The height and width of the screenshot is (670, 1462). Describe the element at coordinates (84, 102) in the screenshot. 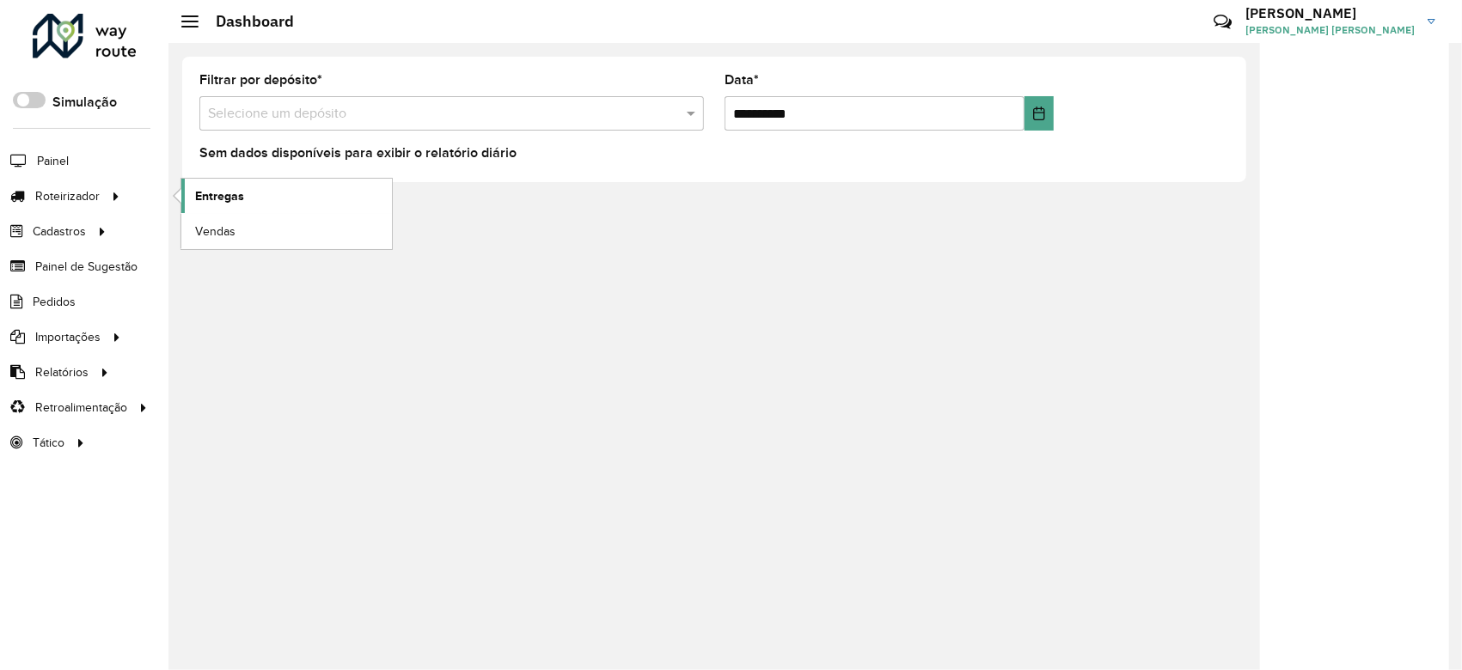

I see `label: Simulação` at that location.